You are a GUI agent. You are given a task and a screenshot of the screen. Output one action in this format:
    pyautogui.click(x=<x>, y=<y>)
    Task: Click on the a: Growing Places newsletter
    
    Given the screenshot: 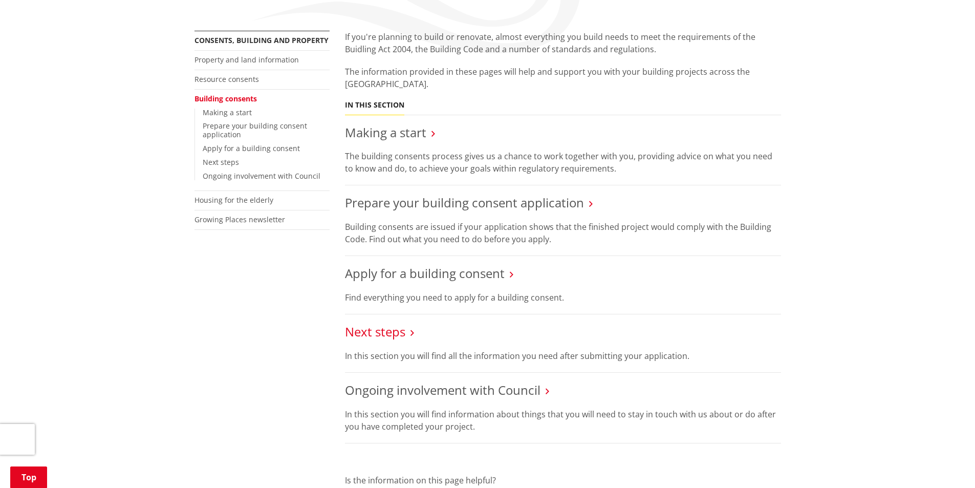 What is the action you would take?
    pyautogui.click(x=239, y=219)
    